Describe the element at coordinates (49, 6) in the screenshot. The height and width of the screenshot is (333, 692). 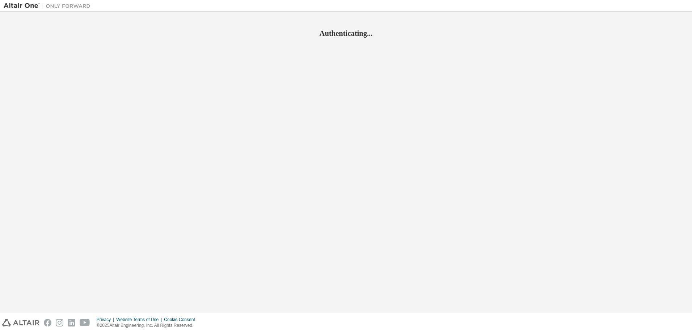
I see `img: Altair One` at that location.